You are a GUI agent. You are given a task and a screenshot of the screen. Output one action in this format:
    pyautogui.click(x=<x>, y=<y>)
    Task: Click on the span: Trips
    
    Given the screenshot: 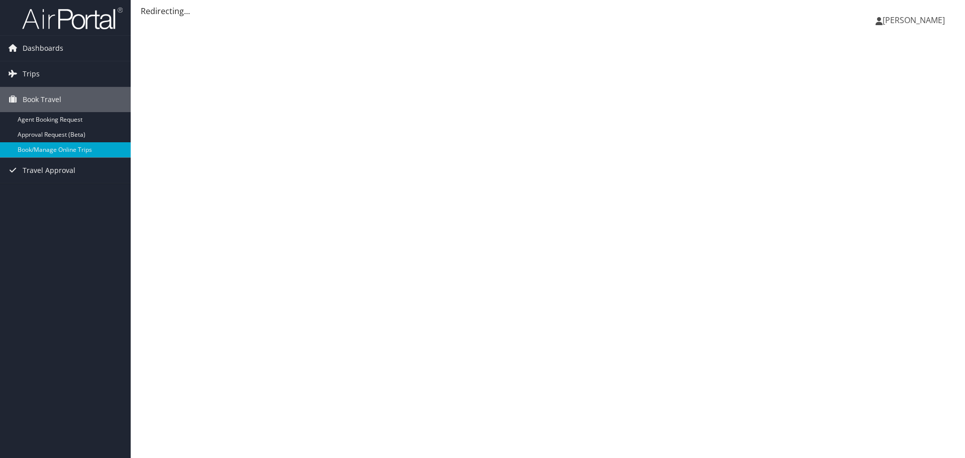 What is the action you would take?
    pyautogui.click(x=31, y=74)
    